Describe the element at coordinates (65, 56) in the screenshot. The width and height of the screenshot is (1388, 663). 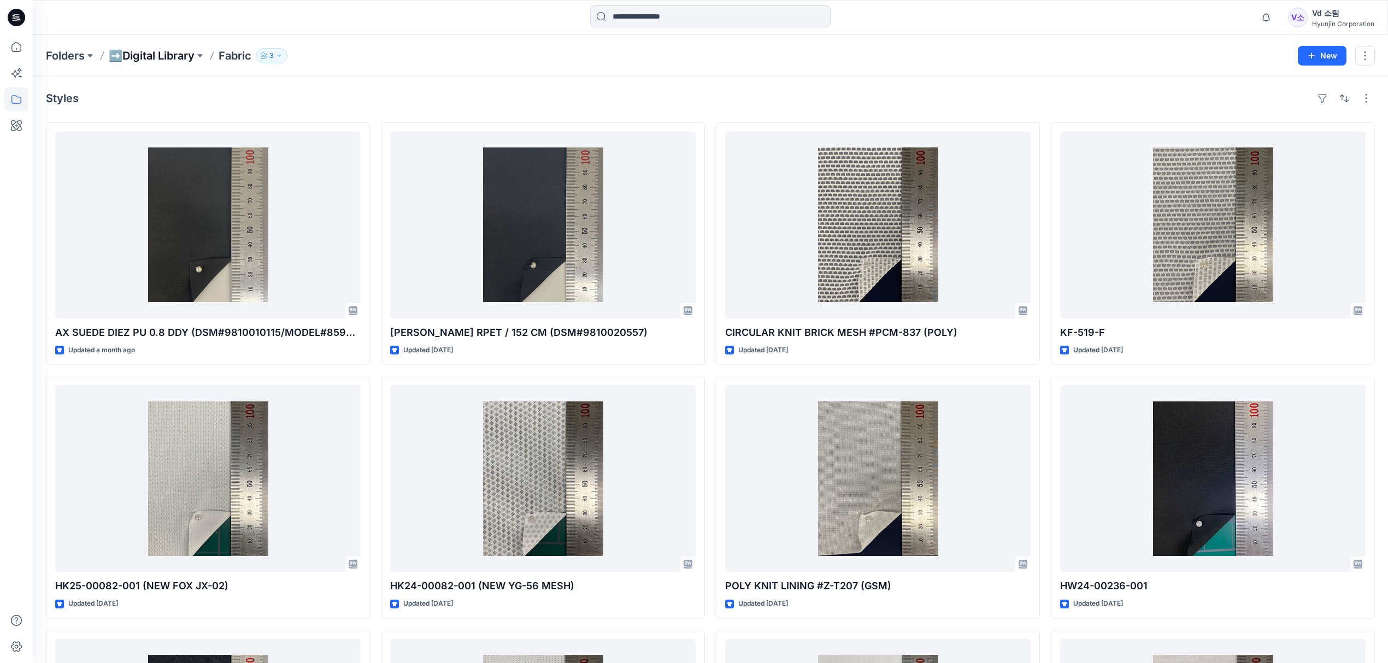
I see `p: Folders` at that location.